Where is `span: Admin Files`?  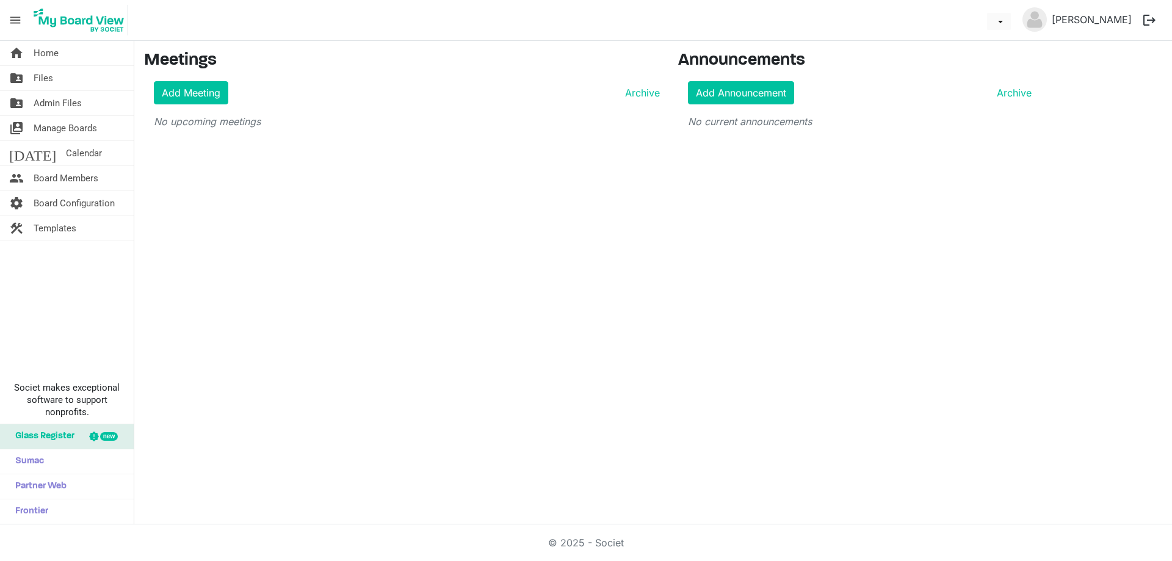
span: Admin Files is located at coordinates (57, 103).